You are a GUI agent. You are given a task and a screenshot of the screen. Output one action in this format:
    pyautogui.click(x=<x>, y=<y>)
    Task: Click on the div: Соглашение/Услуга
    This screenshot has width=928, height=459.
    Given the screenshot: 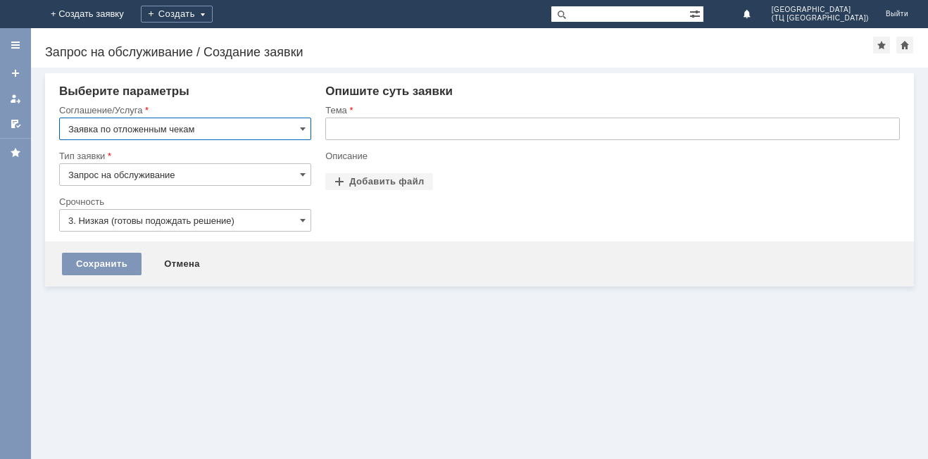 What is the action you would take?
    pyautogui.click(x=184, y=110)
    